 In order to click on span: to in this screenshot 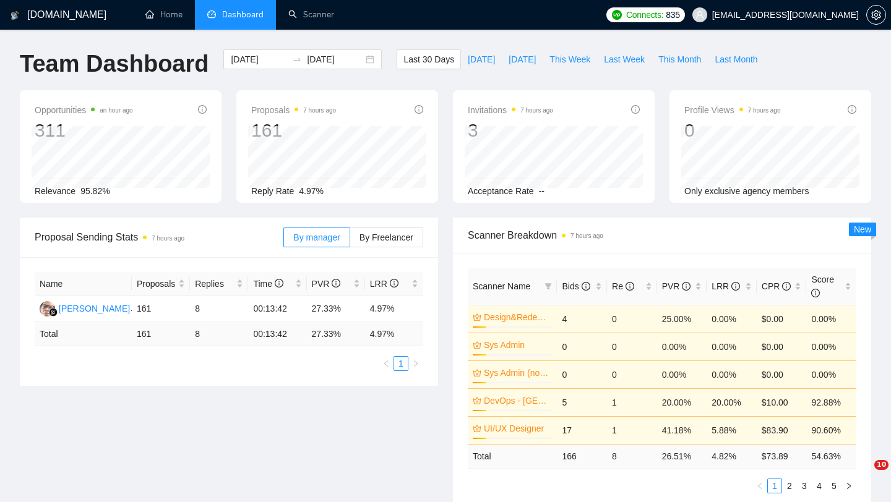, I will do `click(297, 59)`.